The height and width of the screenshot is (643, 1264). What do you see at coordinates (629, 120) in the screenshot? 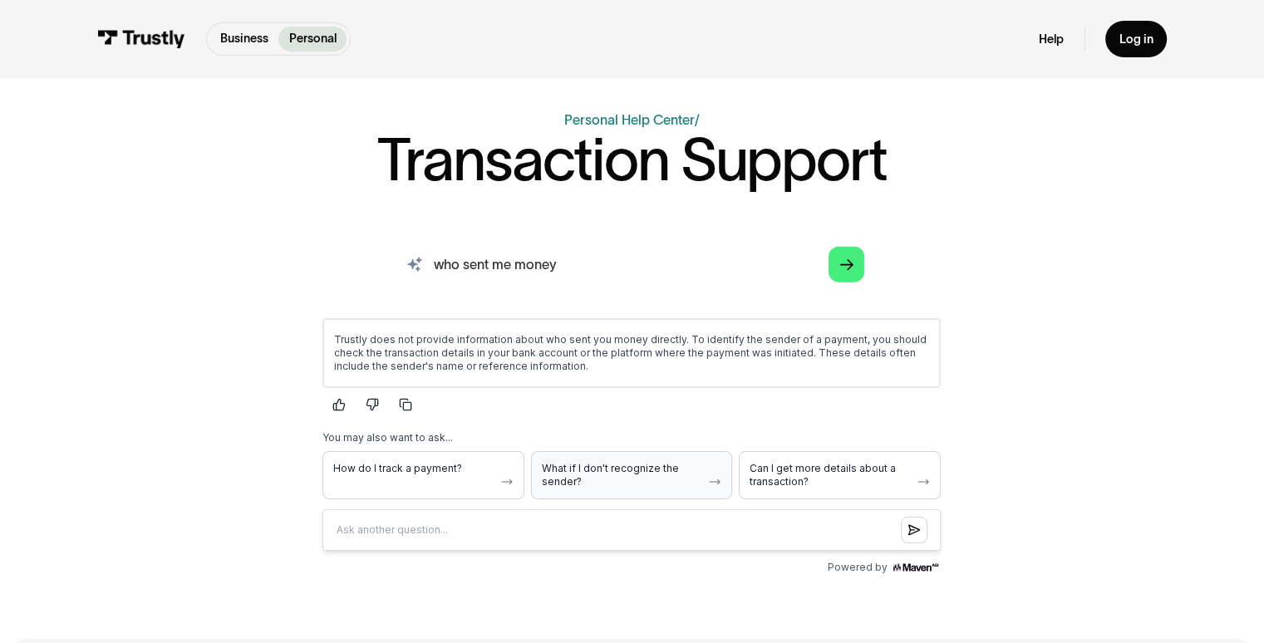
I see `a: Personal Help Center` at bounding box center [629, 120].